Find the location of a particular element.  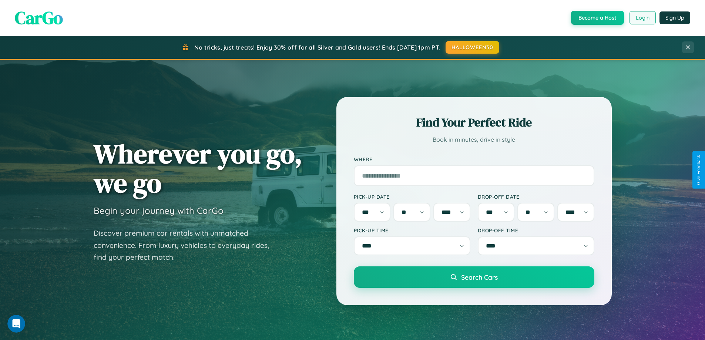

p: Book in minutes, drive in style is located at coordinates (474, 140).